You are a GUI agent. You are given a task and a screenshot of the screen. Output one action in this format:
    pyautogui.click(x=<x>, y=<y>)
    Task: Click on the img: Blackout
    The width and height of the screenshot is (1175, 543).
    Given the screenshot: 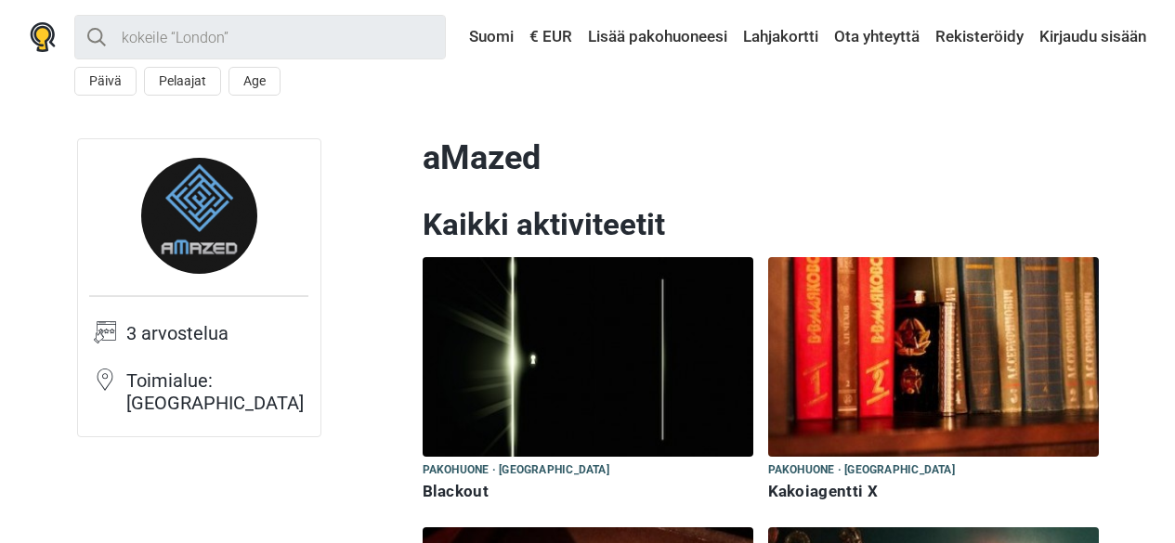 What is the action you would take?
    pyautogui.click(x=588, y=357)
    